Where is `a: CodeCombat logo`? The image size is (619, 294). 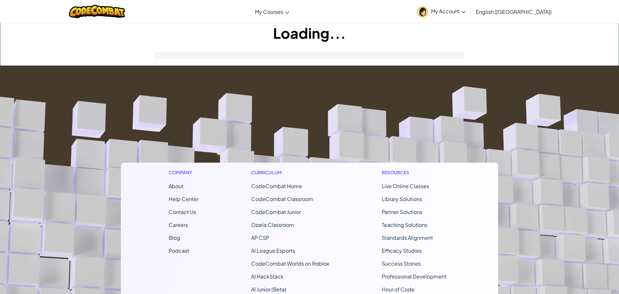
a: CodeCombat logo is located at coordinates (97, 11).